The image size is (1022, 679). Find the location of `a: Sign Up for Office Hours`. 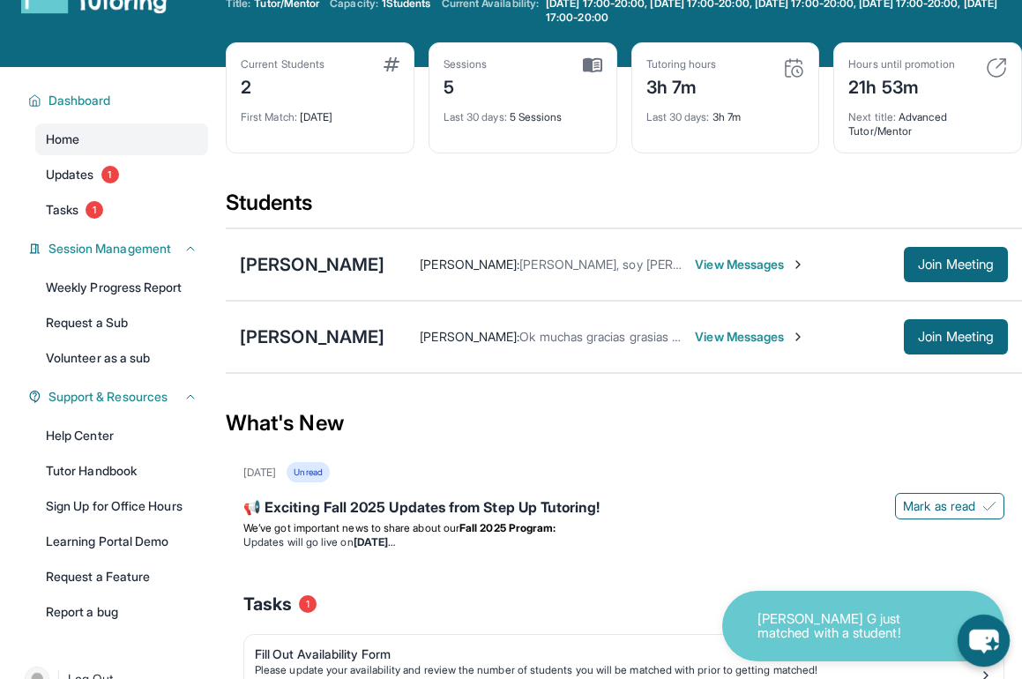

a: Sign Up for Office Hours is located at coordinates (122, 506).